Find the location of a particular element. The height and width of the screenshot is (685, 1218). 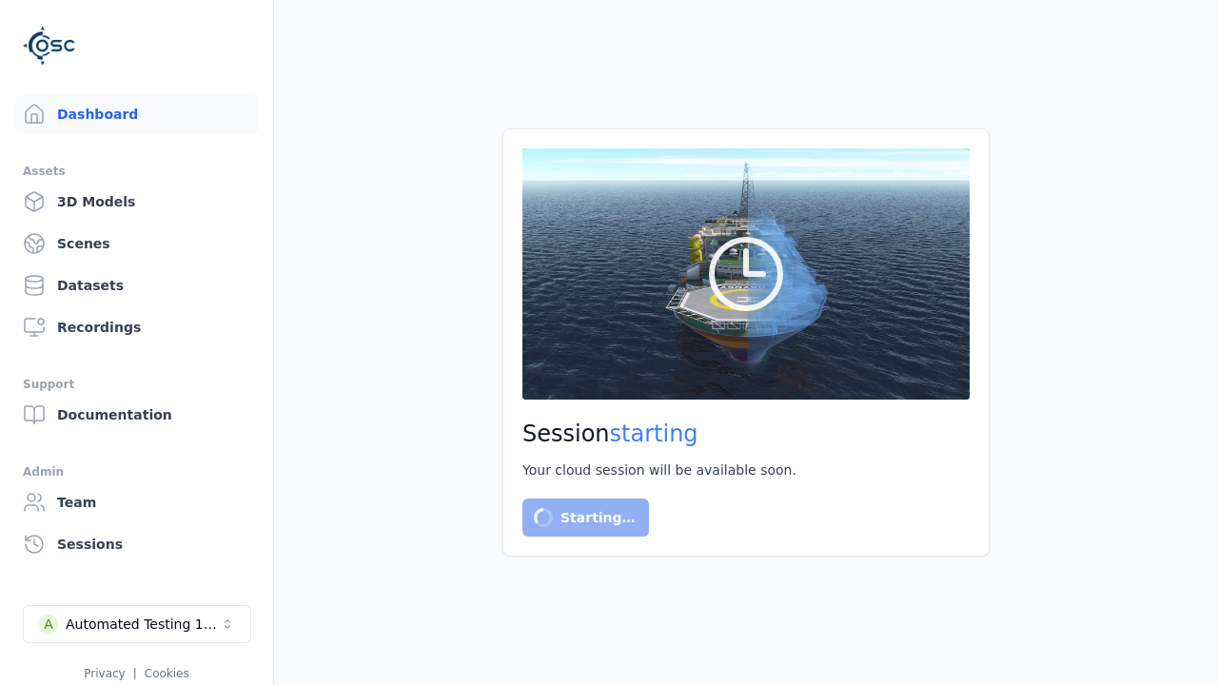

a: Privacy is located at coordinates (104, 673).